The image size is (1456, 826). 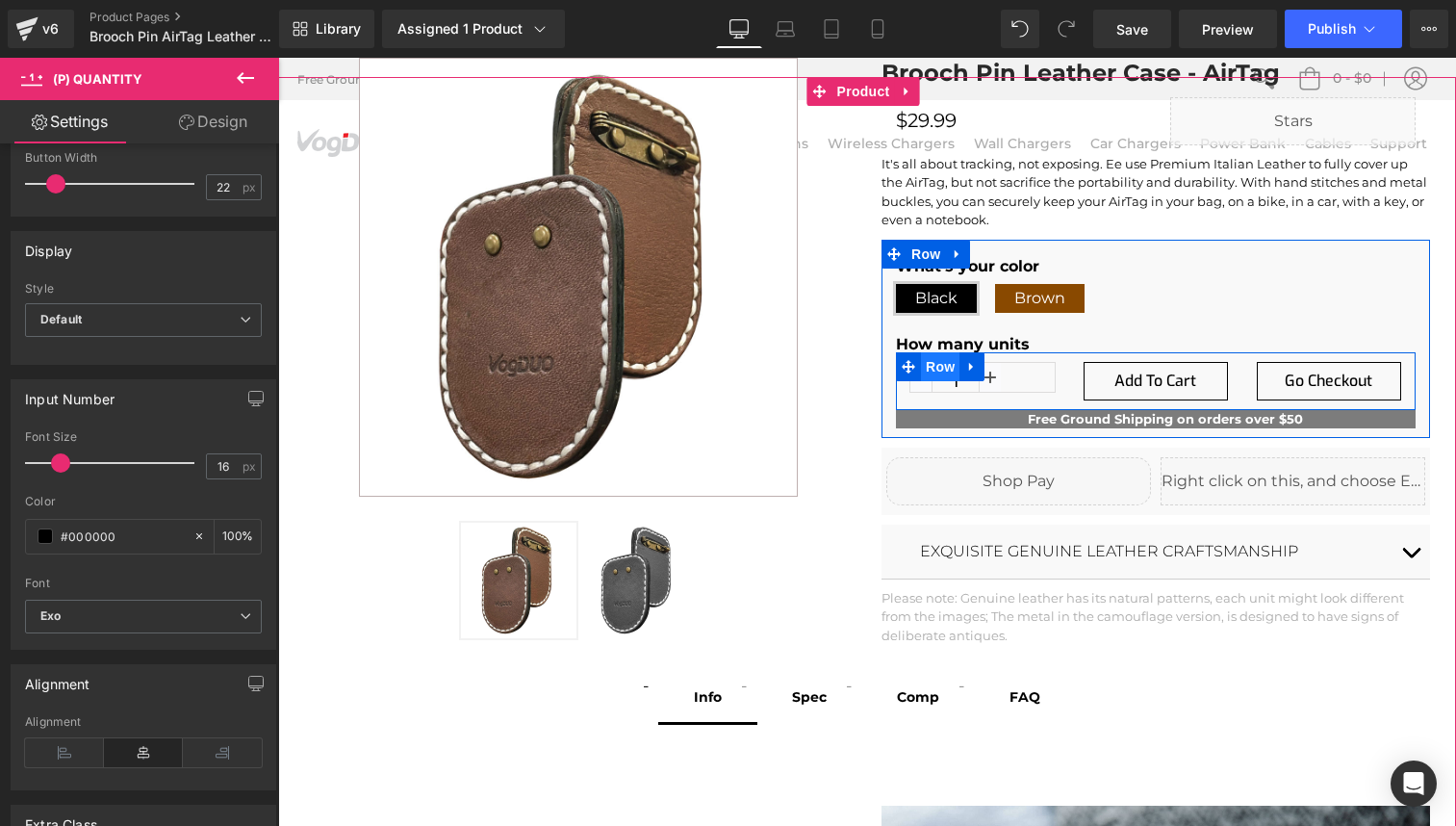 I want to click on span: Product, so click(x=585, y=34).